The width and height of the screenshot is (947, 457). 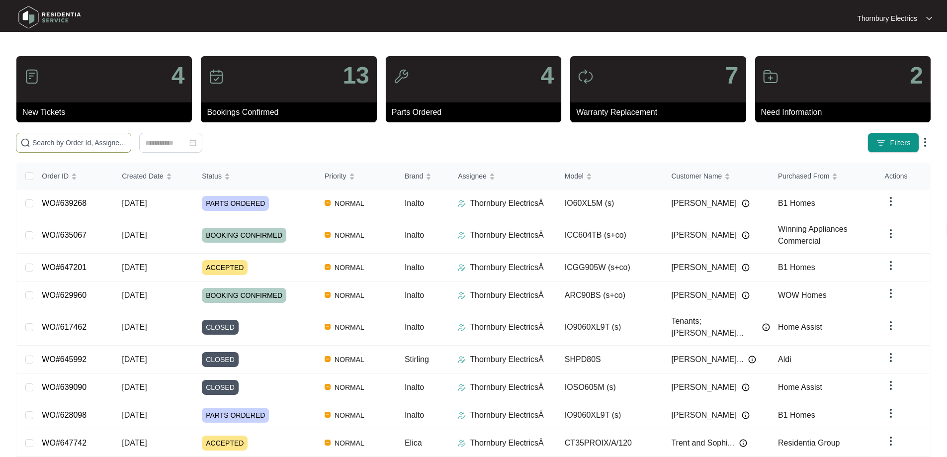 I want to click on th: Actions, so click(x=903, y=176).